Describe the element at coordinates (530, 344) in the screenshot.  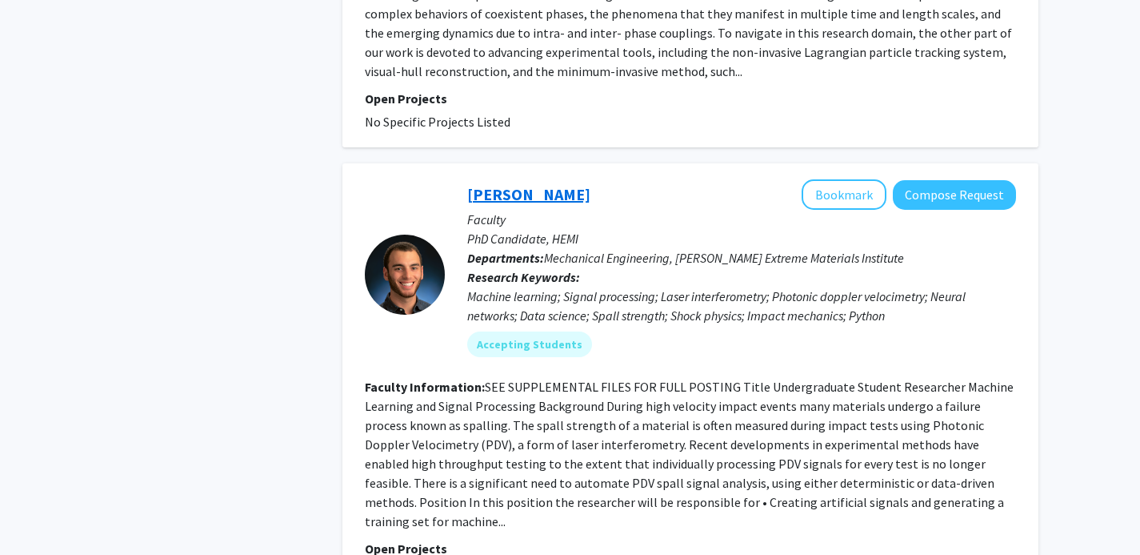
I see `mat-chip: Accepting Students` at that location.